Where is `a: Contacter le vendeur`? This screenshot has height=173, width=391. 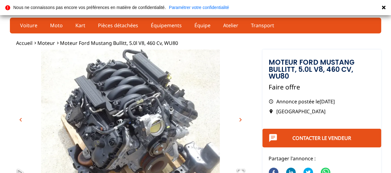
a: Contacter le vendeur is located at coordinates (322, 138).